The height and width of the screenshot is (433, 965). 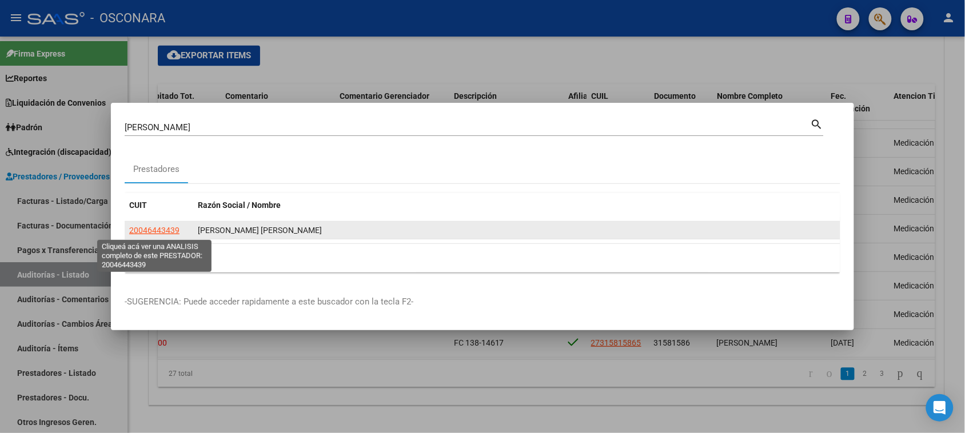 What do you see at coordinates (154, 230) in the screenshot?
I see `span: 20046443439` at bounding box center [154, 230].